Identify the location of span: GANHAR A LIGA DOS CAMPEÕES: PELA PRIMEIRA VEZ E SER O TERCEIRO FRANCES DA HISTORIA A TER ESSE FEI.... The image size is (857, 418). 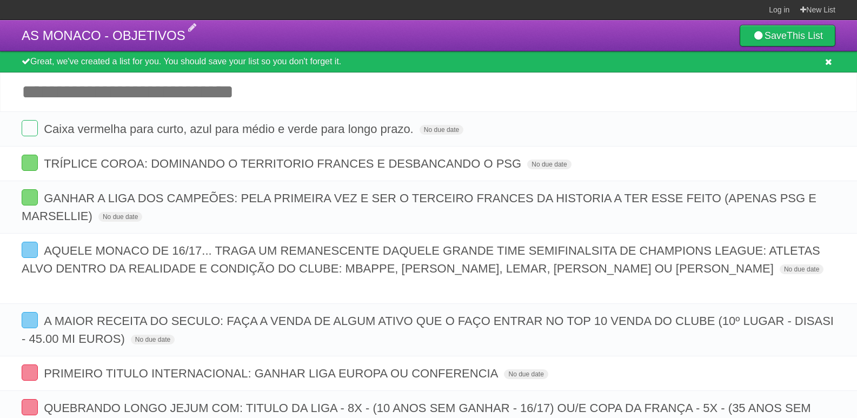
(419, 207).